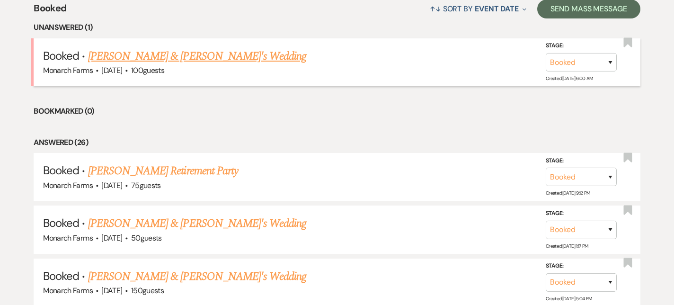 The image size is (674, 305). Describe the element at coordinates (147, 290) in the screenshot. I see `span: 150 guests` at that location.